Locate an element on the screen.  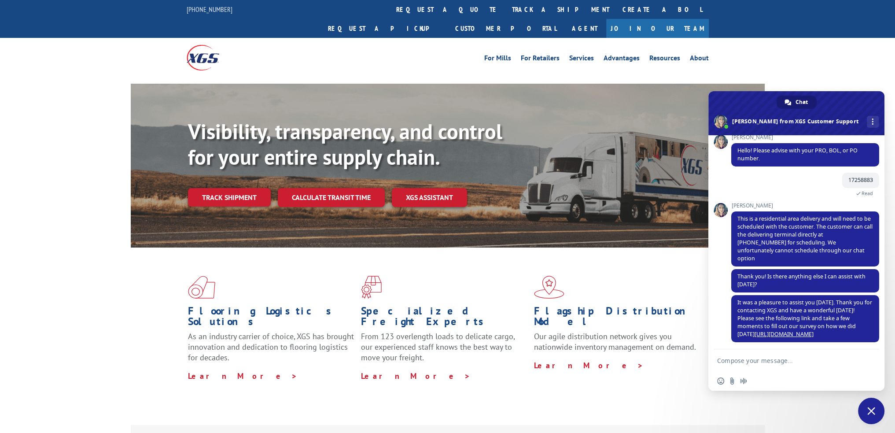
h1: Specialized Freight Experts is located at coordinates (444, 318).